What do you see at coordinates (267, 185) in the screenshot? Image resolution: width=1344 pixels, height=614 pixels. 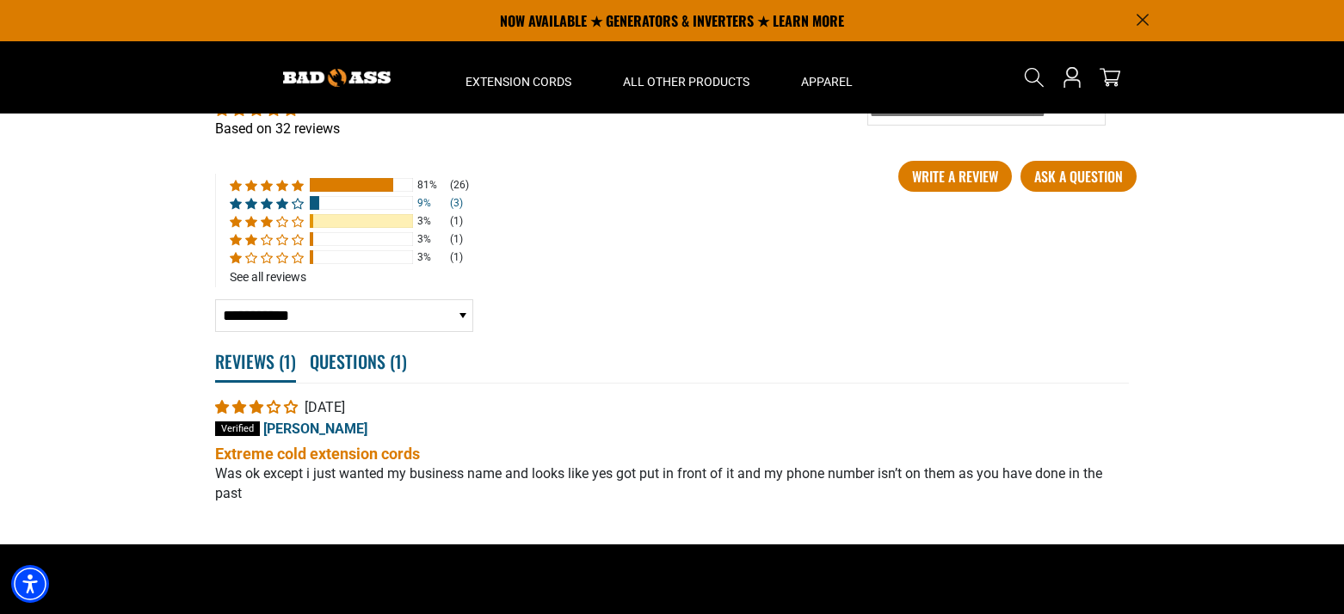 I see `div: 81% (26) reviews with 5 star rating` at bounding box center [267, 185].